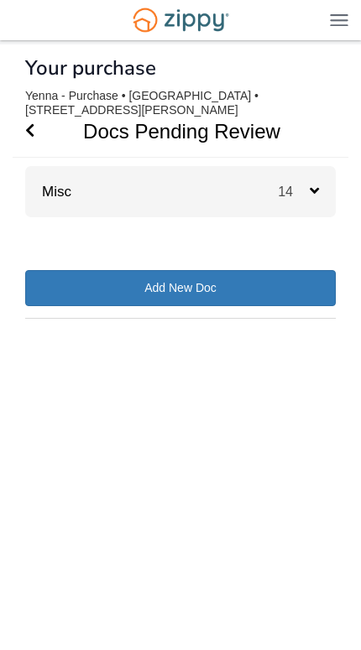 The image size is (361, 650). Describe the element at coordinates (294, 191) in the screenshot. I see `span: 14` at that location.